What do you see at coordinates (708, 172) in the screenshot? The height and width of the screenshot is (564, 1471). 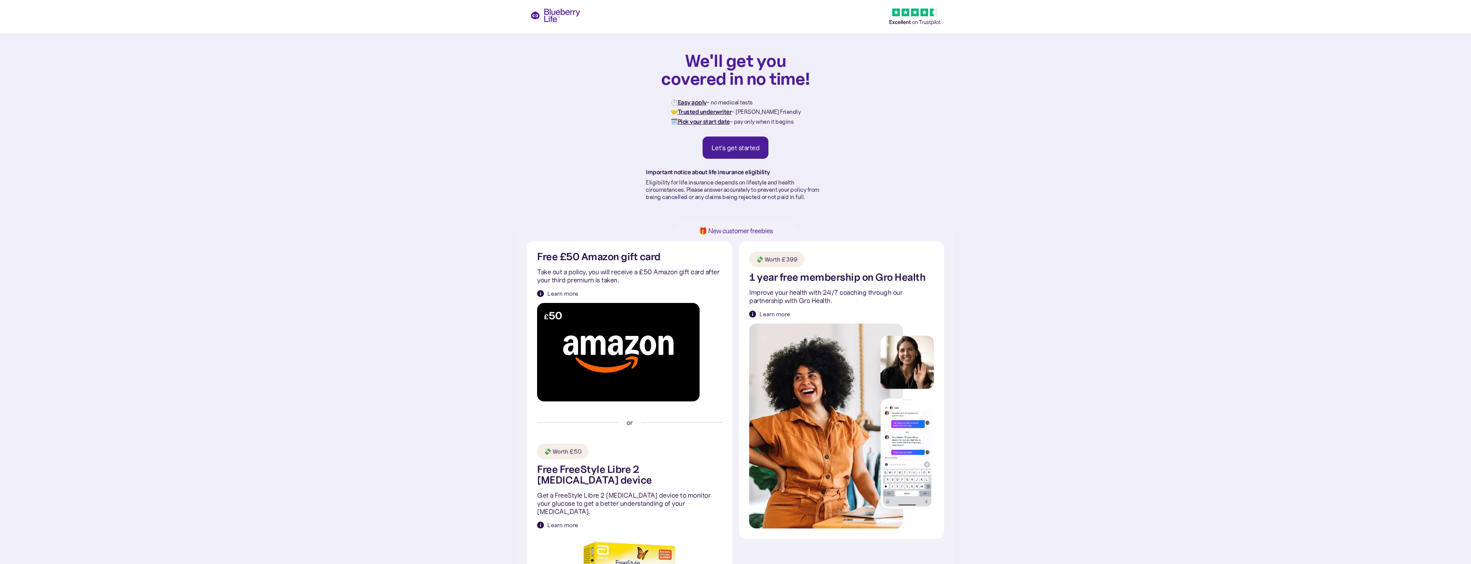 I see `strong: Important notice about life insurance eligibility` at bounding box center [708, 172].